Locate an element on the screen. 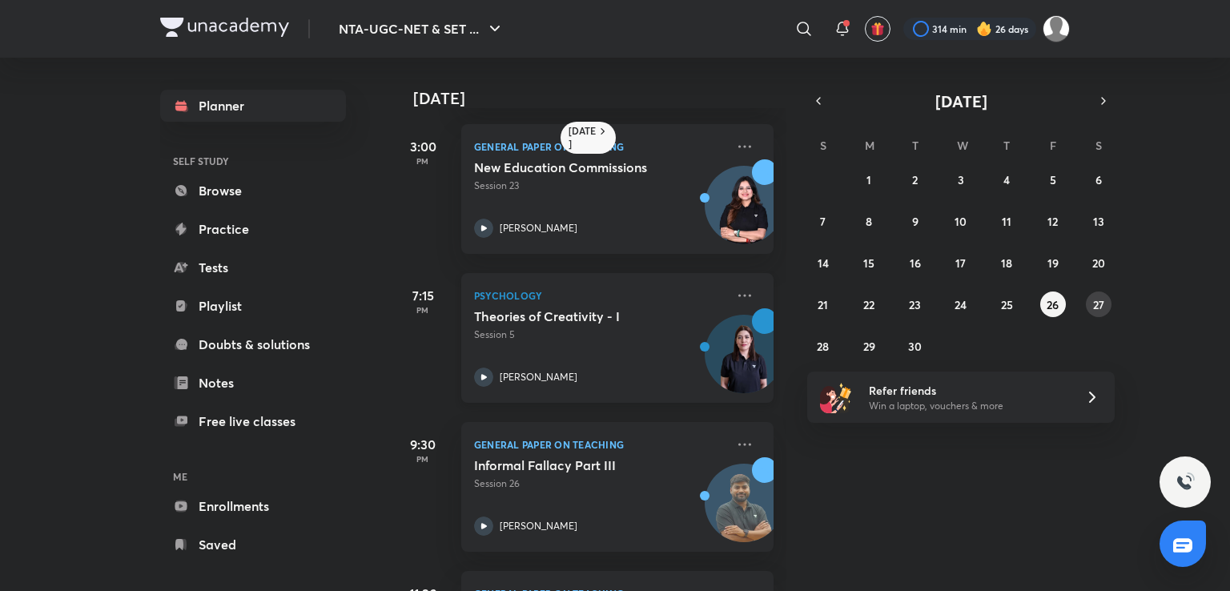 The height and width of the screenshot is (591, 1230). h6: SELF STUDY is located at coordinates (253, 161).